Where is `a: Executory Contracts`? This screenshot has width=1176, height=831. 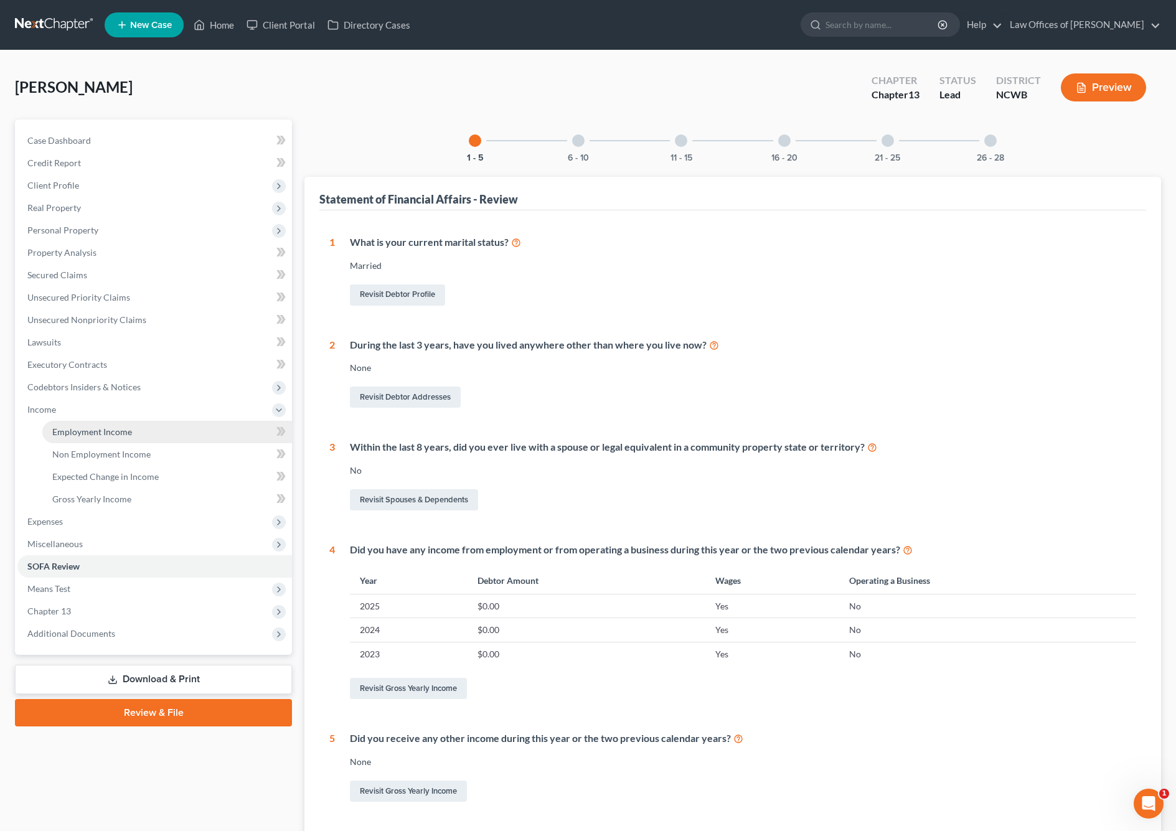 a: Executory Contracts is located at coordinates (154, 365).